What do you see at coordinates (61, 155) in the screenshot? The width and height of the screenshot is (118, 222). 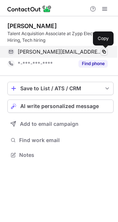 I see `button: Notes` at bounding box center [61, 155].